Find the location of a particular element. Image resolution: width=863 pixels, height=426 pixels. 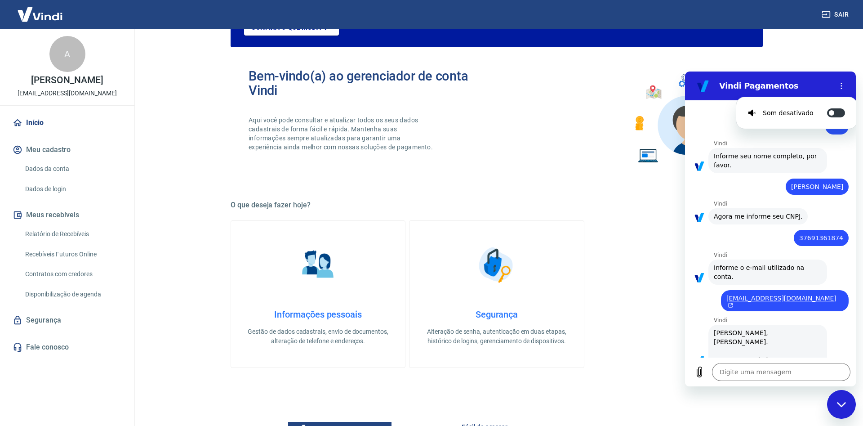

a: Segurança is located at coordinates (67, 320).